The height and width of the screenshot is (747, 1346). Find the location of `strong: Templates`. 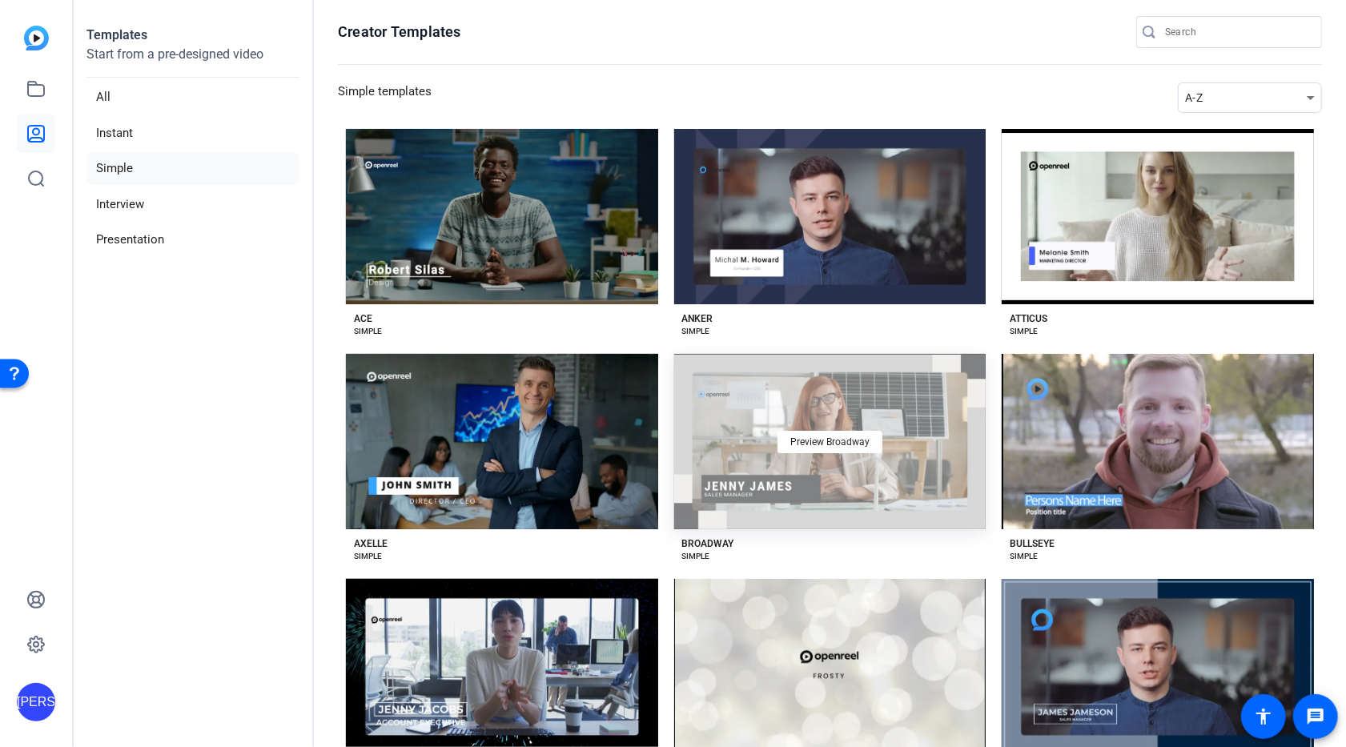

strong: Templates is located at coordinates (117, 34).